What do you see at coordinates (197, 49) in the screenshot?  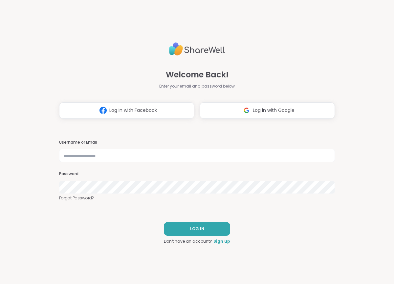 I see `img: ShareWell Logo` at bounding box center [197, 49].